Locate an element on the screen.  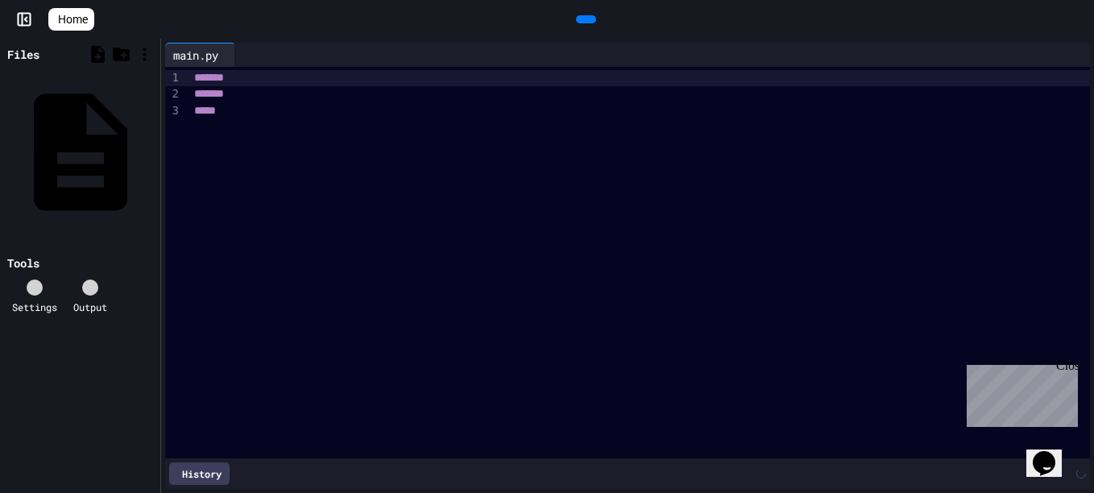
div: Tools is located at coordinates (23, 263).